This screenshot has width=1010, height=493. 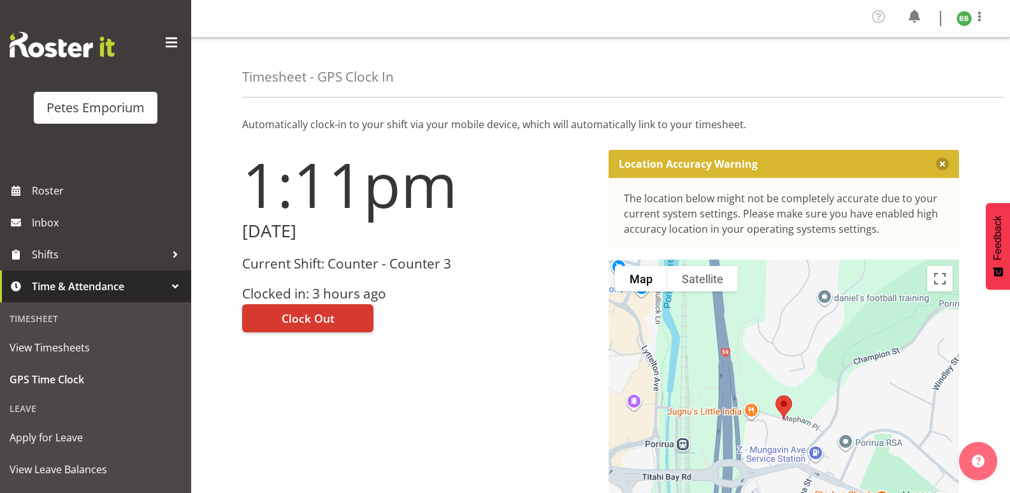 What do you see at coordinates (703, 279) in the screenshot?
I see `button: Show satellite imagery` at bounding box center [703, 279].